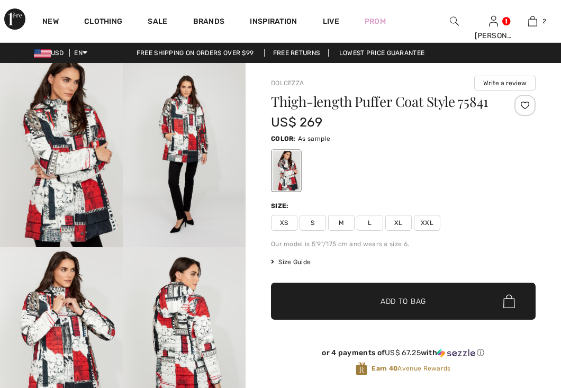 The width and height of the screenshot is (561, 388). Describe the element at coordinates (505, 83) in the screenshot. I see `button: Write a review` at that location.